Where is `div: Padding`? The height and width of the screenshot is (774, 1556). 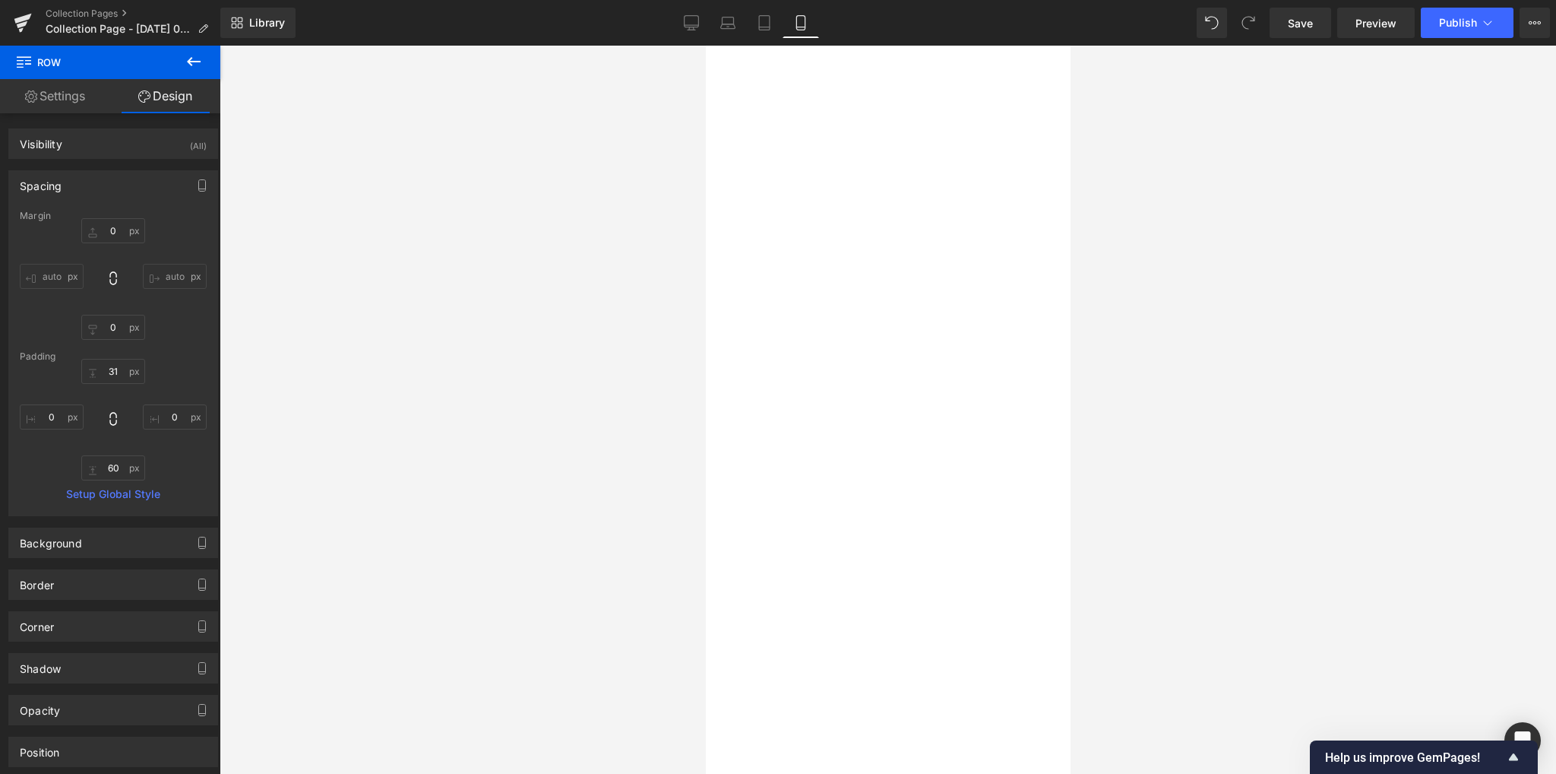 div: Padding is located at coordinates (113, 356).